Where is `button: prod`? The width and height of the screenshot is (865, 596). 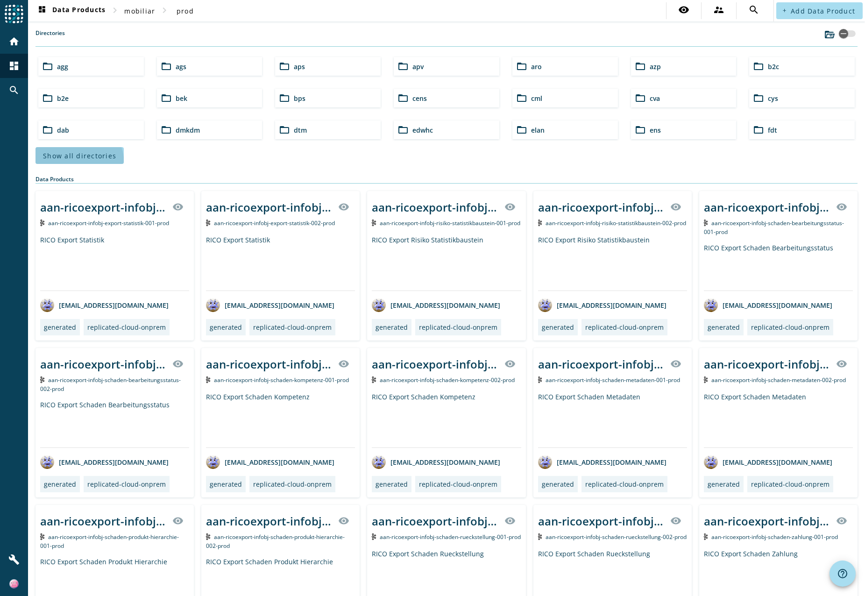
button: prod is located at coordinates (185, 11).